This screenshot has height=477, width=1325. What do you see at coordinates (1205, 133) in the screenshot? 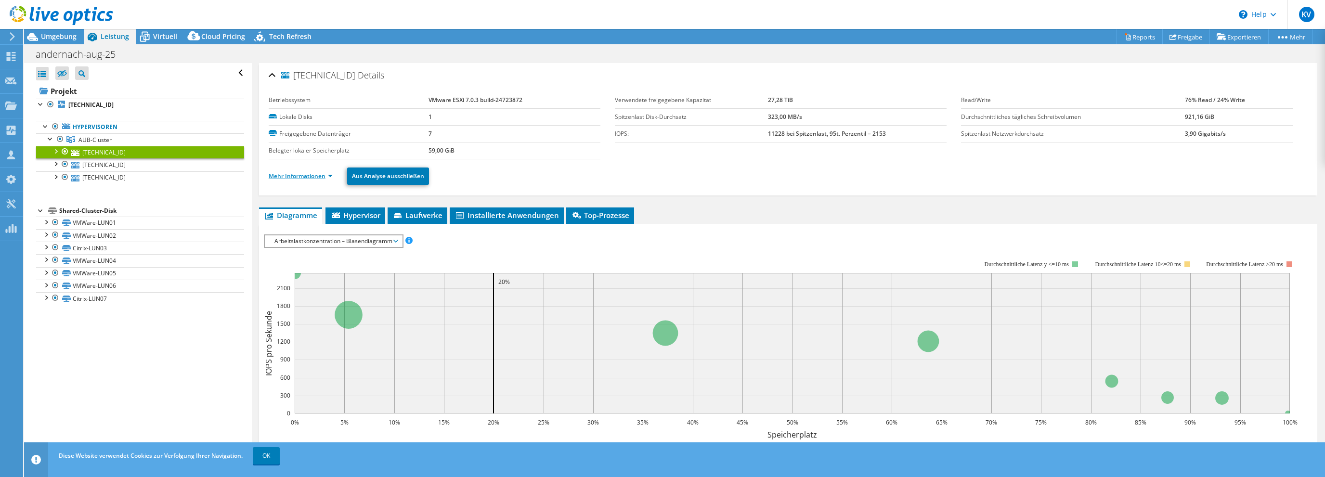
I see `b: 3,90 Gigabits/s` at bounding box center [1205, 133].